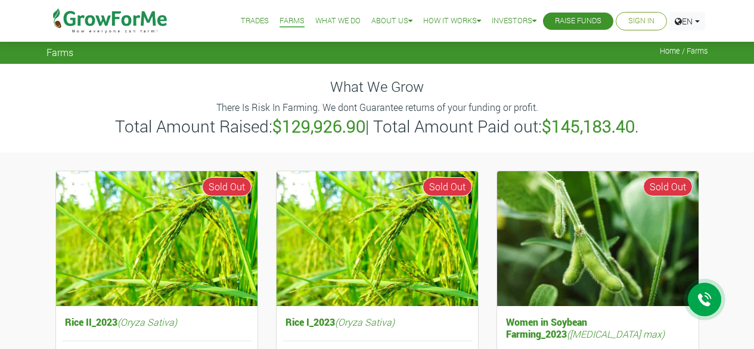  What do you see at coordinates (452, 21) in the screenshot?
I see `a: How it Works` at bounding box center [452, 21].